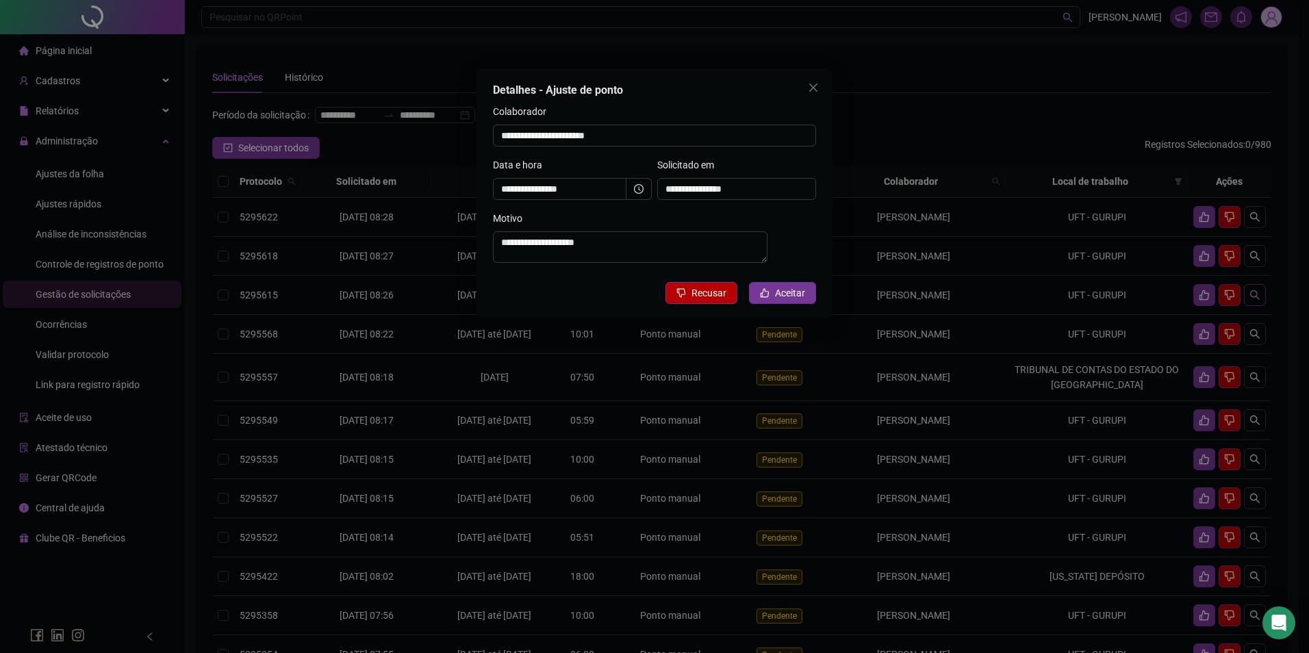 Image resolution: width=1309 pixels, height=653 pixels. I want to click on span: like, so click(765, 293).